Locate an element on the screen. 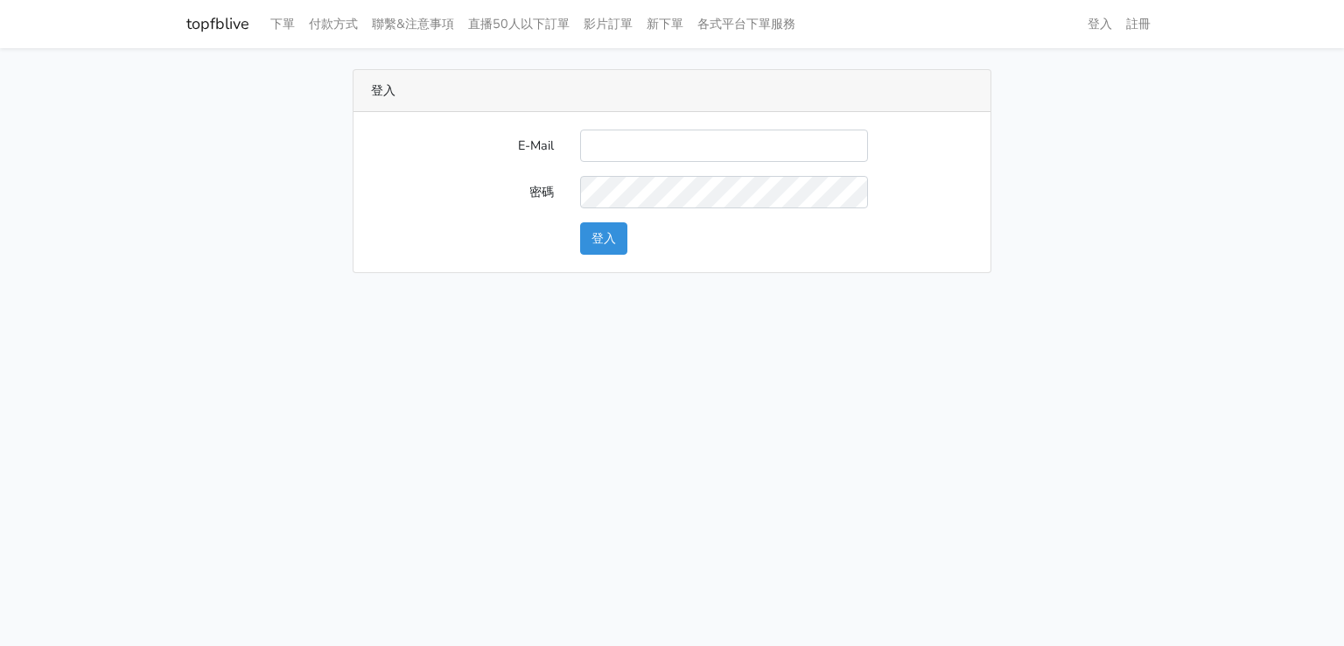  a: 下單 is located at coordinates (283, 24).